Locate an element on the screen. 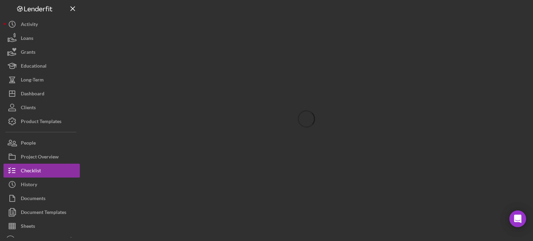 The image size is (533, 241). a: History is located at coordinates (42, 185).